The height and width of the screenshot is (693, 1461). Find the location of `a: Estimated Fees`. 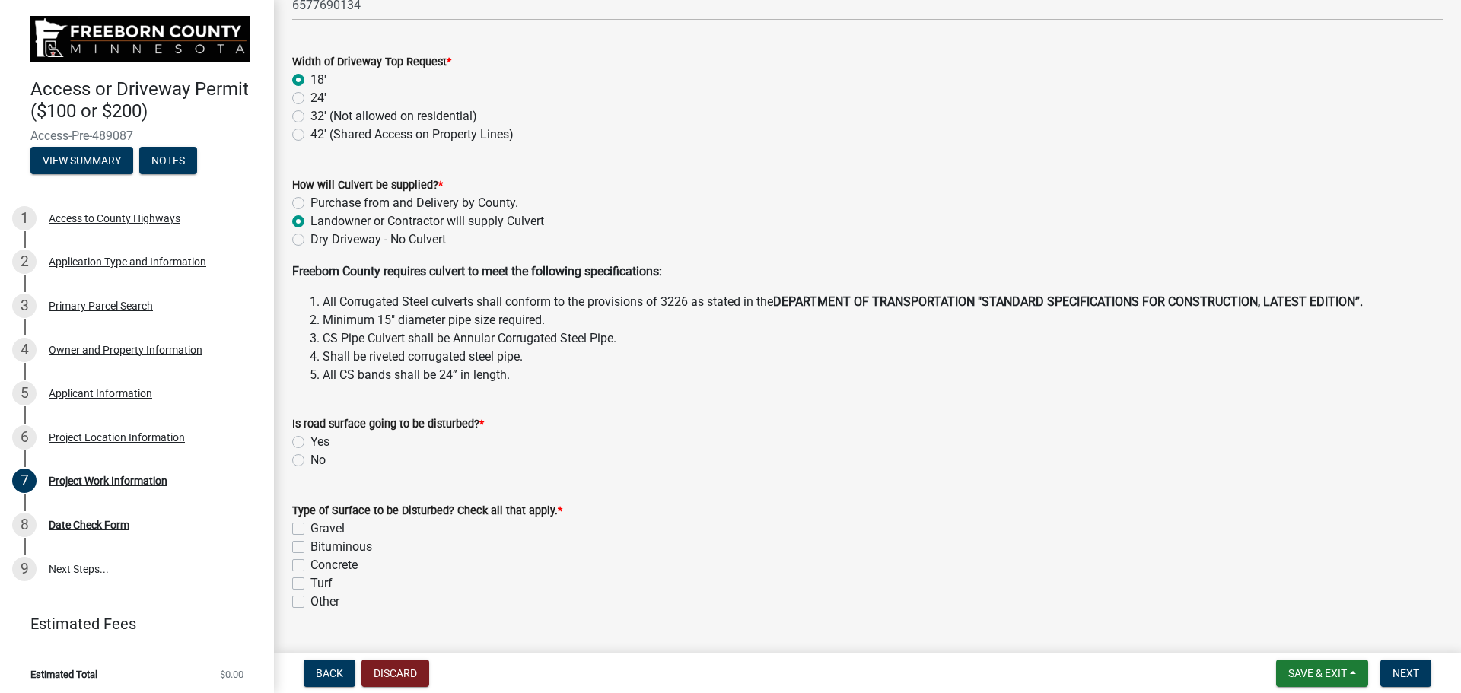

a: Estimated Fees is located at coordinates (131, 624).